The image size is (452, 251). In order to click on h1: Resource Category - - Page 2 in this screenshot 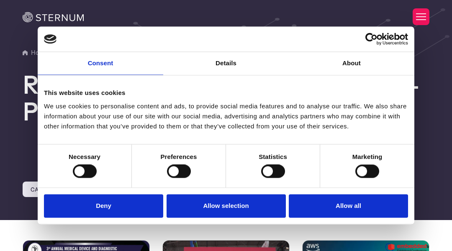, I will do `click(226, 98)`.